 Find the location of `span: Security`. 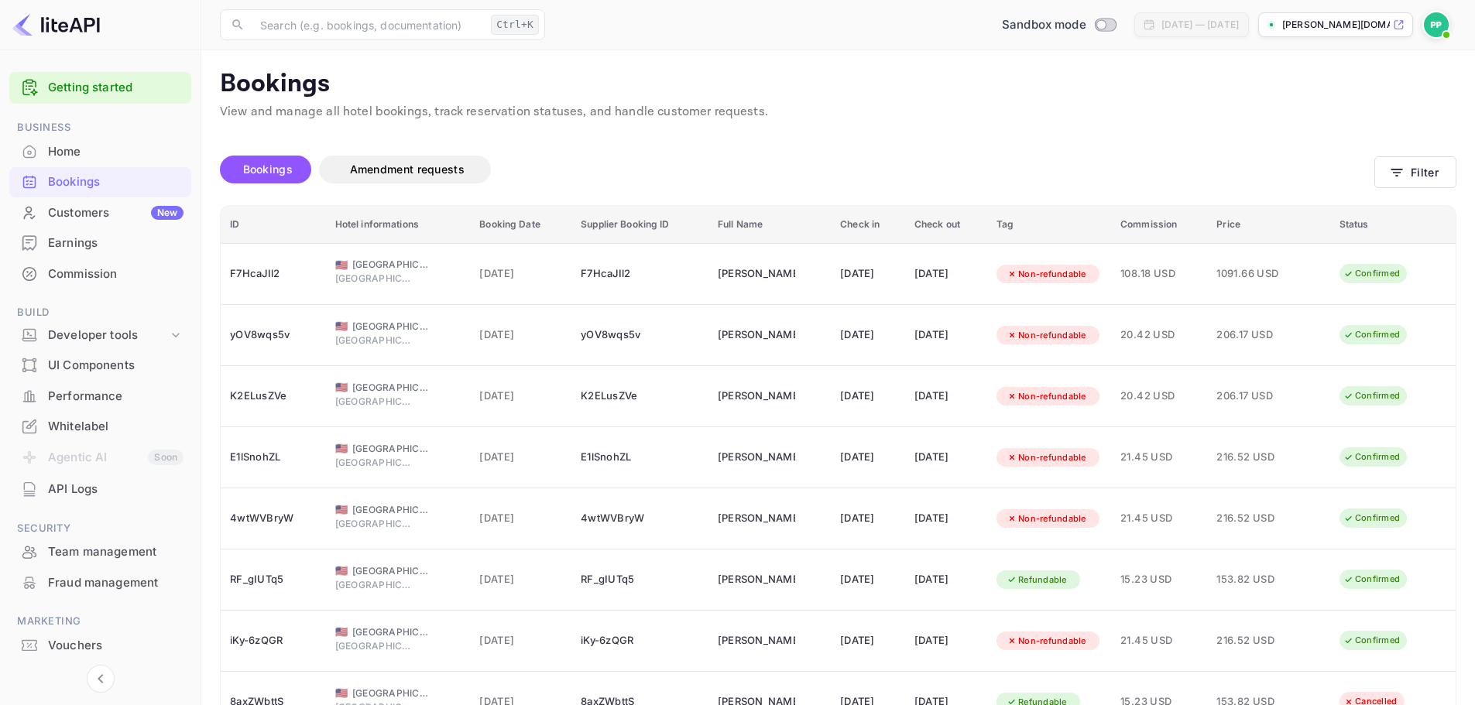

span: Security is located at coordinates (100, 529).